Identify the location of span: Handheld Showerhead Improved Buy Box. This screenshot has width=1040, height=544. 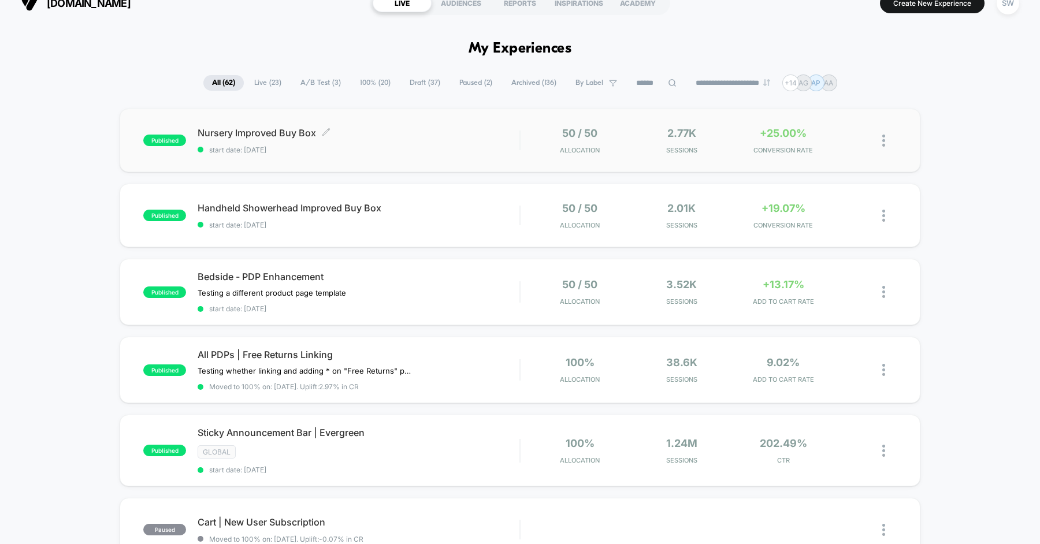
(358, 208).